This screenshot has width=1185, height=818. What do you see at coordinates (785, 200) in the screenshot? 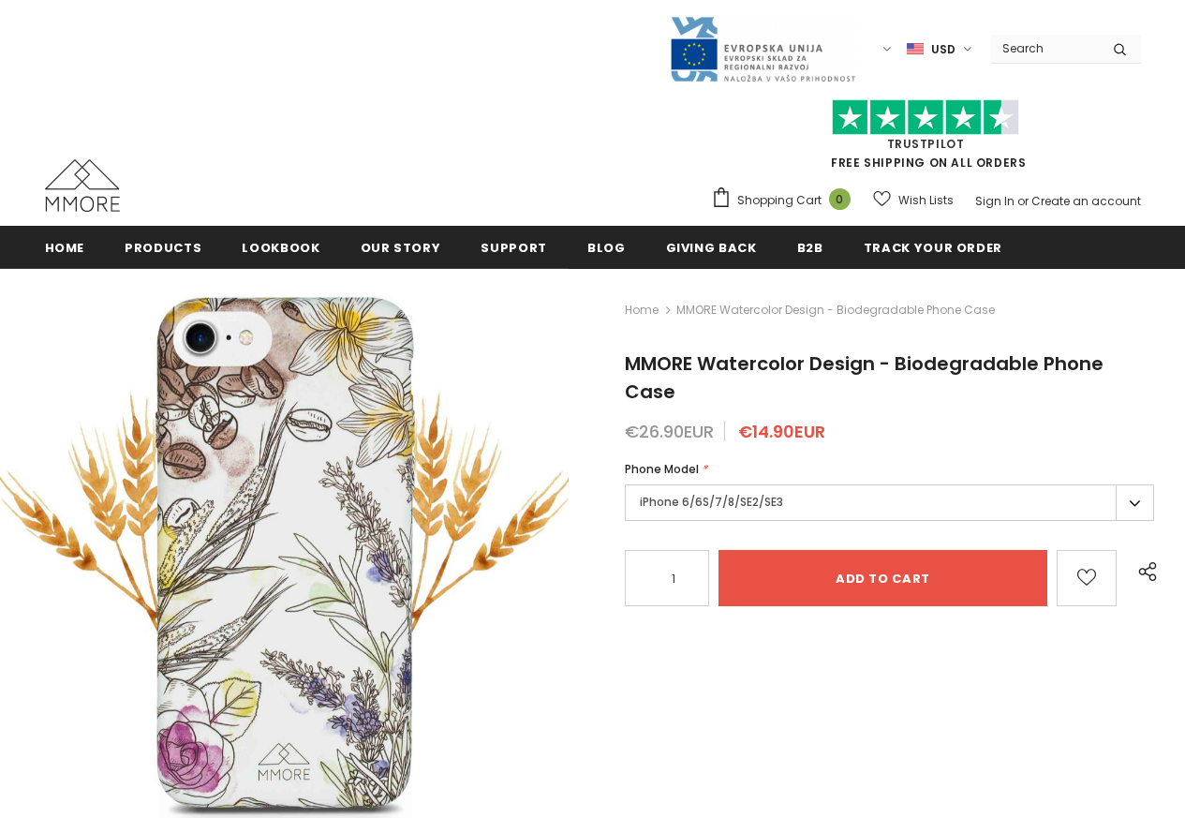
I see `a: Shopping Cart 0` at bounding box center [785, 200].